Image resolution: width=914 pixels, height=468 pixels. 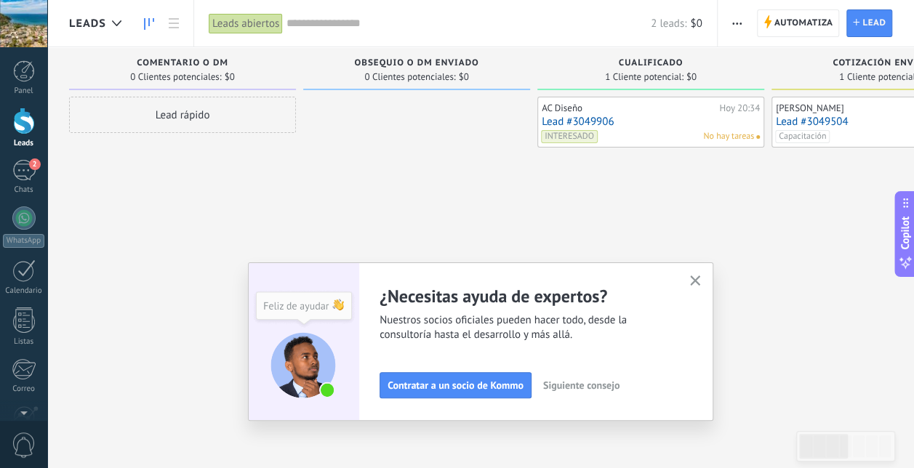 What do you see at coordinates (728, 137) in the screenshot?
I see `span: No hay tareas` at bounding box center [728, 137].